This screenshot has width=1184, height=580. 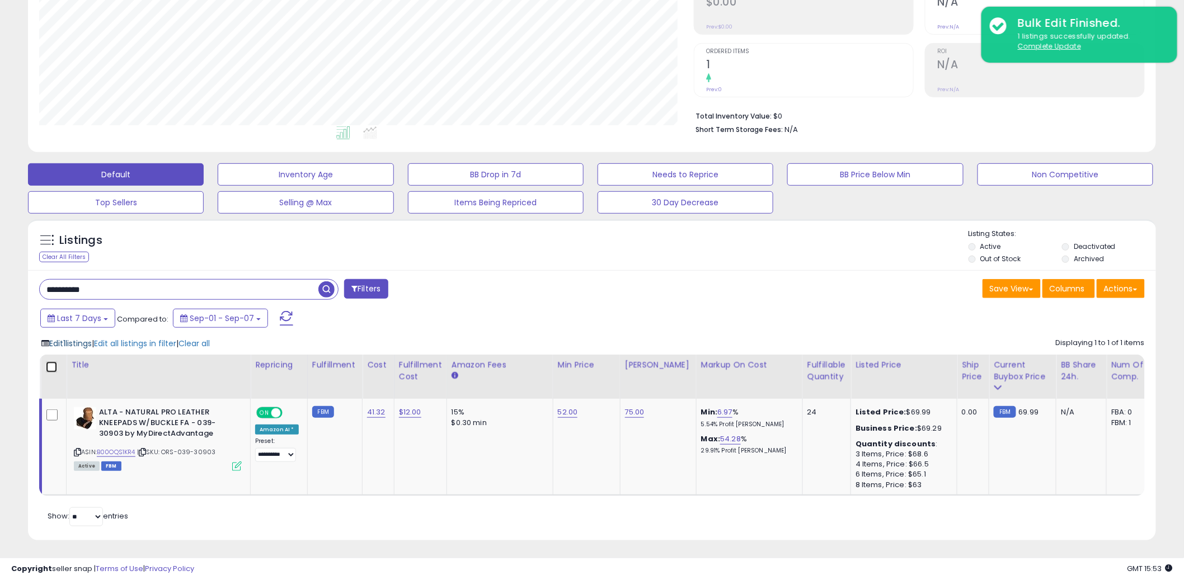 I want to click on button: Items Being Repriced, so click(x=496, y=203).